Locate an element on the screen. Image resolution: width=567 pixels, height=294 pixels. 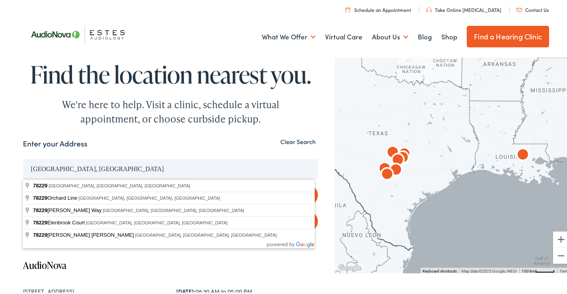
a: AudioNova is located at coordinates (45, 263).